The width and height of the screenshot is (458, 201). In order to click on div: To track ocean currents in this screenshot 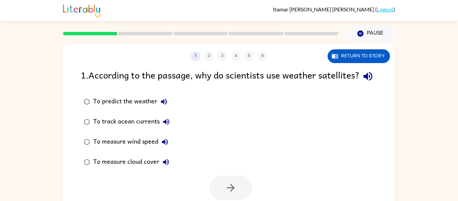, I will do `click(133, 122)`.